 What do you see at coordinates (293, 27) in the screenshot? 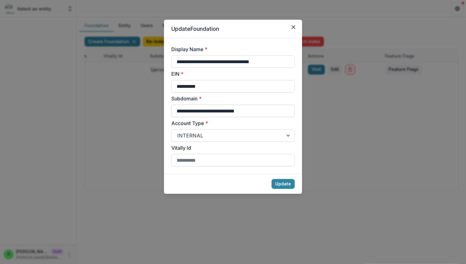
I see `button: Close` at bounding box center [293, 27].